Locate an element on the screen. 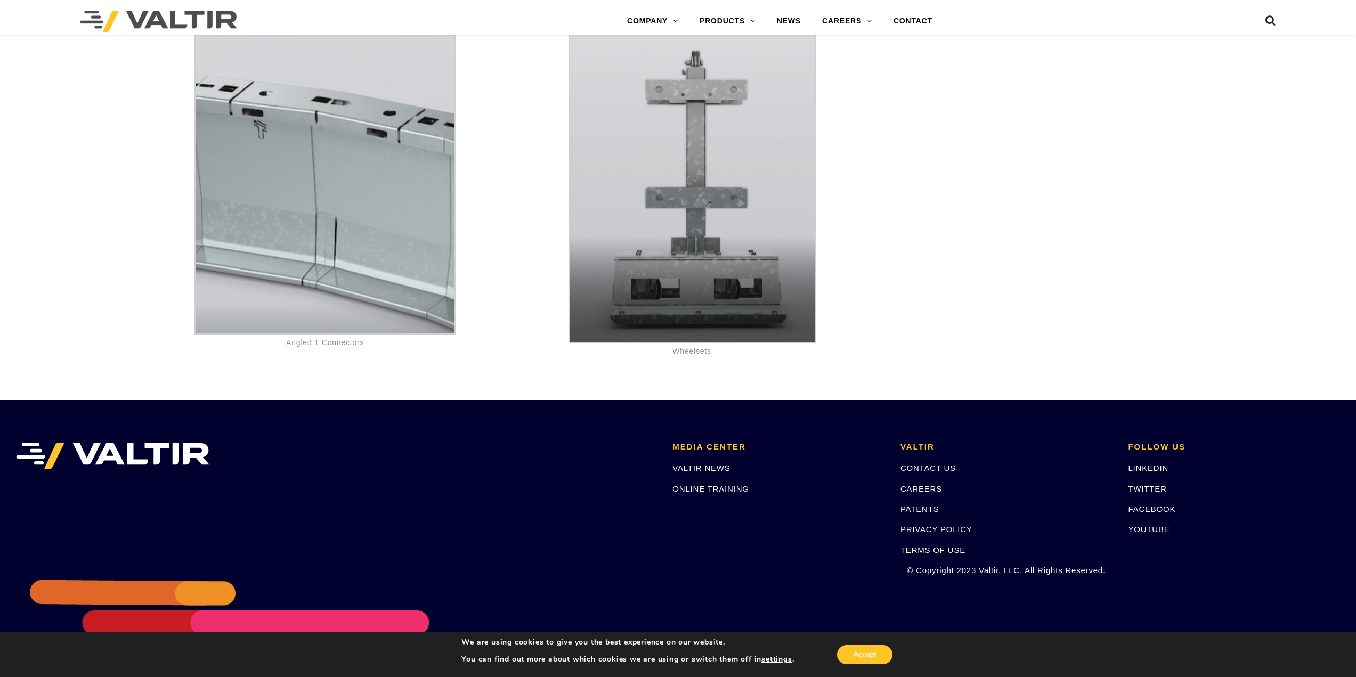 Image resolution: width=1356 pixels, height=677 pixels. a: PATENTS is located at coordinates (920, 509).